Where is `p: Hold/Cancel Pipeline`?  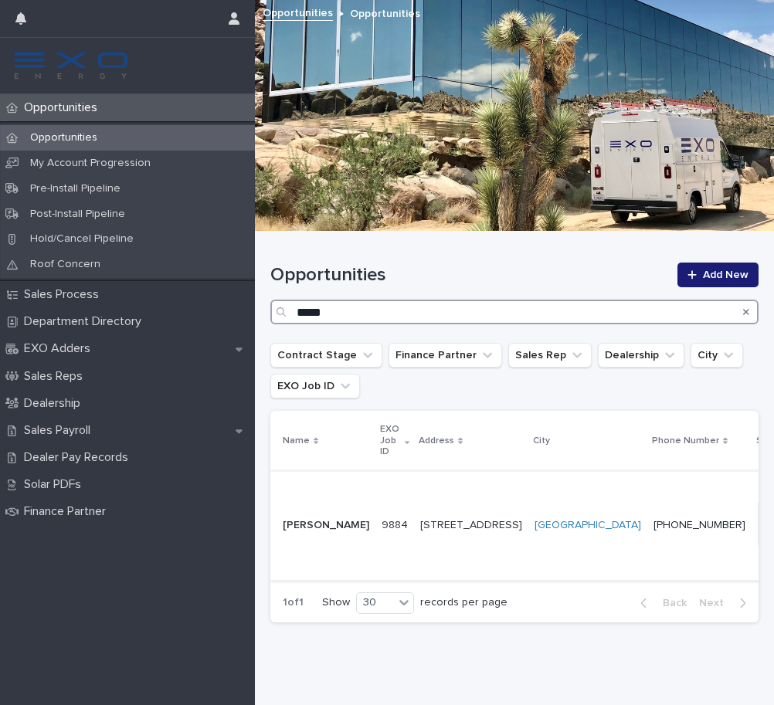
p: Hold/Cancel Pipeline is located at coordinates (82, 239).